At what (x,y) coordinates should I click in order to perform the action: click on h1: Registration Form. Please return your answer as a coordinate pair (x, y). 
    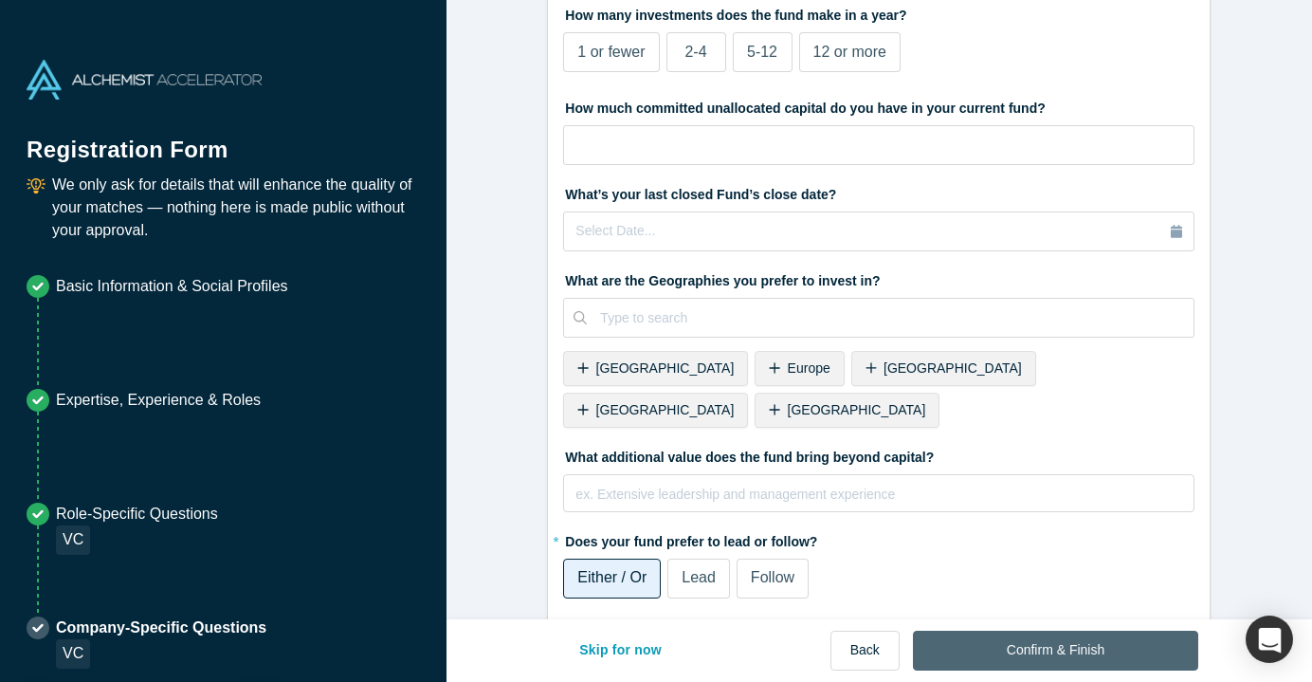
    Looking at the image, I should click on (223, 139).